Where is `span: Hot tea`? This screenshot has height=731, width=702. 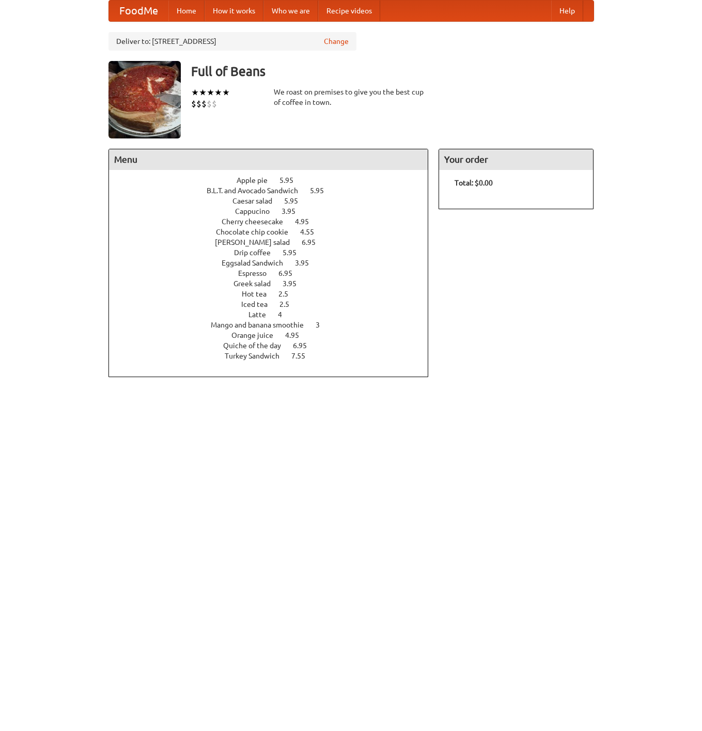 span: Hot tea is located at coordinates (259, 294).